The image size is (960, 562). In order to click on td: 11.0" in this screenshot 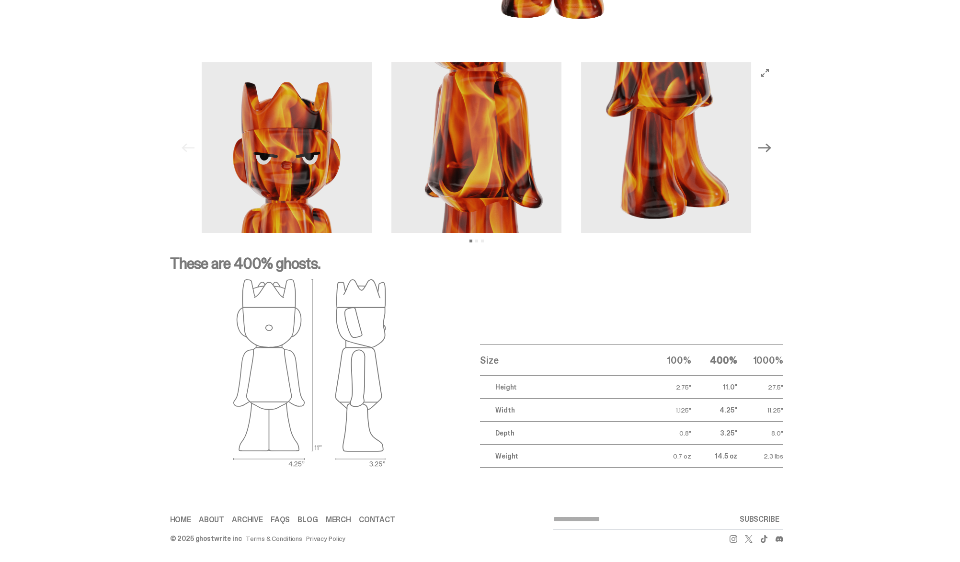, I will do `click(714, 387)`.